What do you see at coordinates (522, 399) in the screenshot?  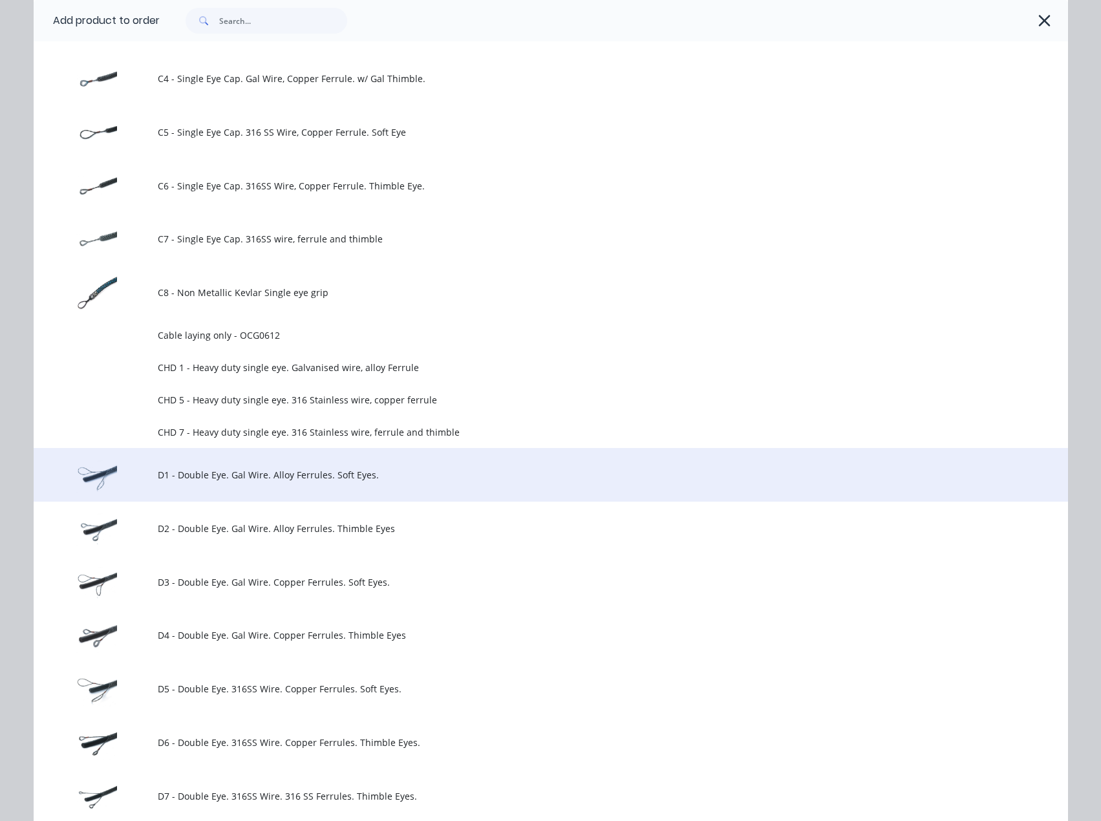 I see `span: CHD 5 - Heavy duty single eye. 316 Stainless wire, copper ferrule` at bounding box center [522, 399].